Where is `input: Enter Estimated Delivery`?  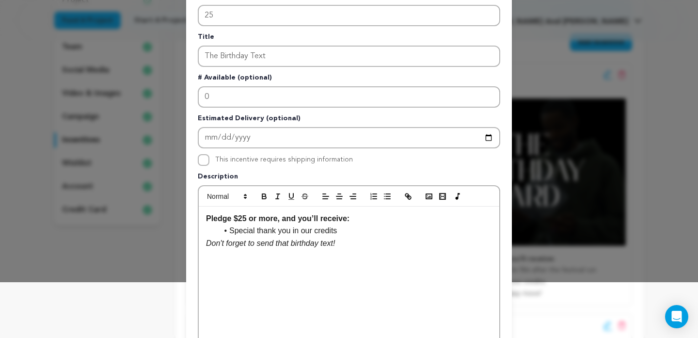 input: Enter Estimated Delivery is located at coordinates (349, 138).